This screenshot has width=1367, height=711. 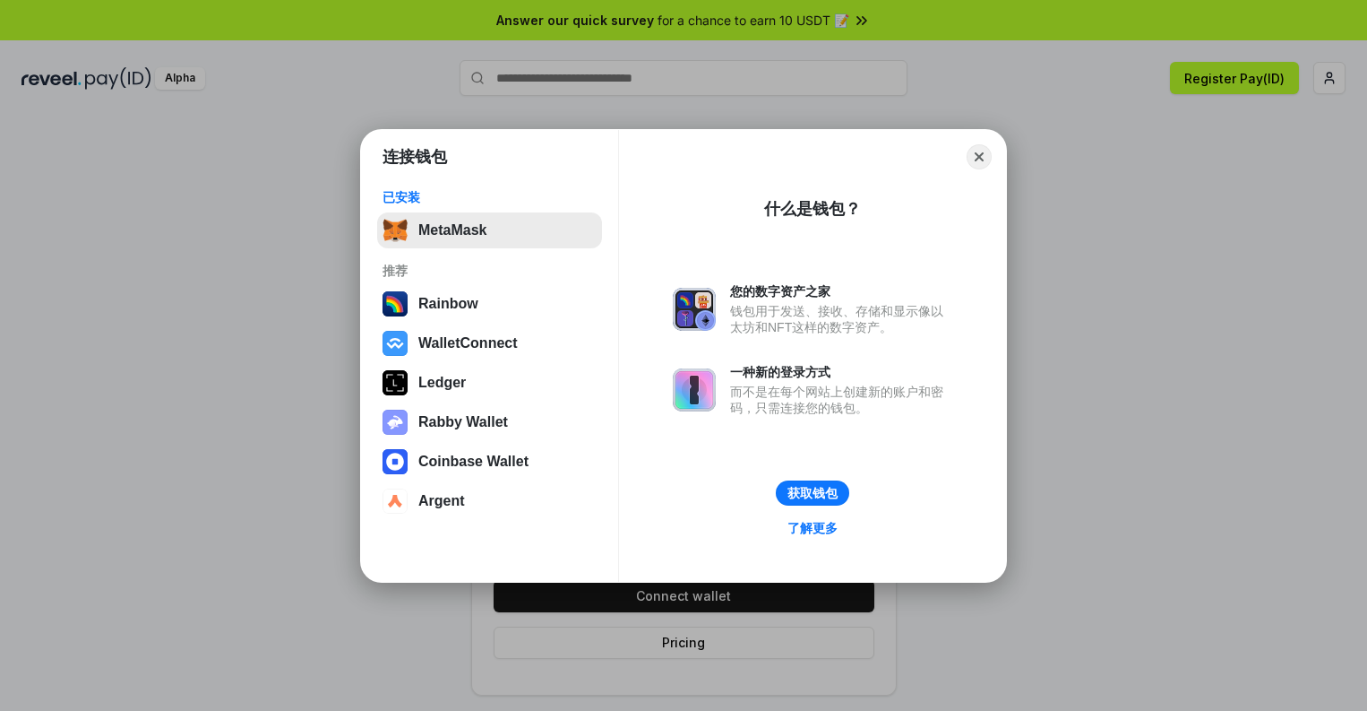 I want to click on div: 一种新的登录方式, so click(x=841, y=372).